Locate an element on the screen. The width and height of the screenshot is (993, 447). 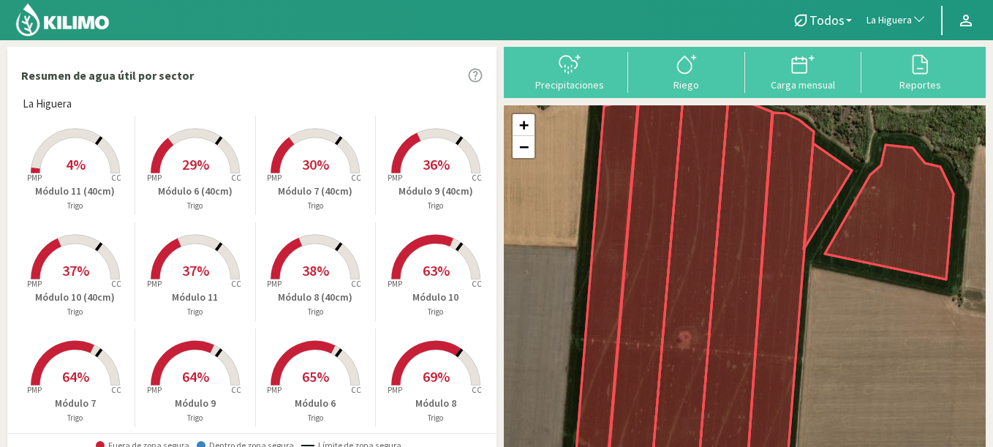
p: Módulo 6 is located at coordinates (315, 403).